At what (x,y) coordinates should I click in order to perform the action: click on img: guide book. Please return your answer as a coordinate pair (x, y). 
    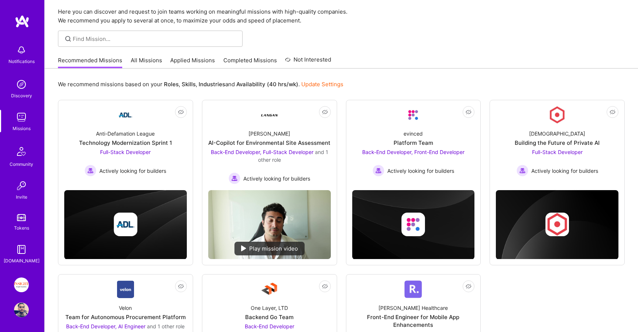
    Looking at the image, I should click on (21, 250).